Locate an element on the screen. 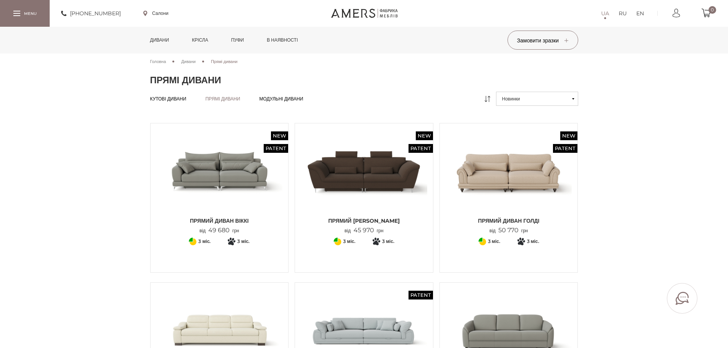 The height and width of the screenshot is (348, 728). a: UA is located at coordinates (605, 13).